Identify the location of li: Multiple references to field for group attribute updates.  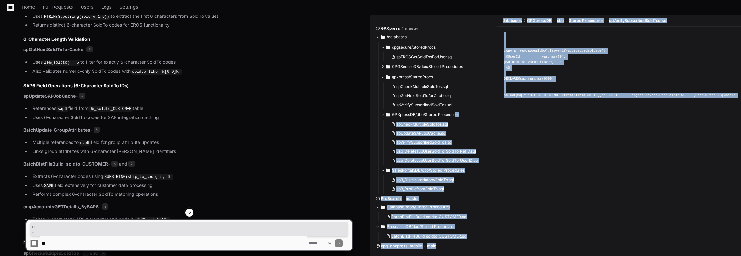
(191, 143).